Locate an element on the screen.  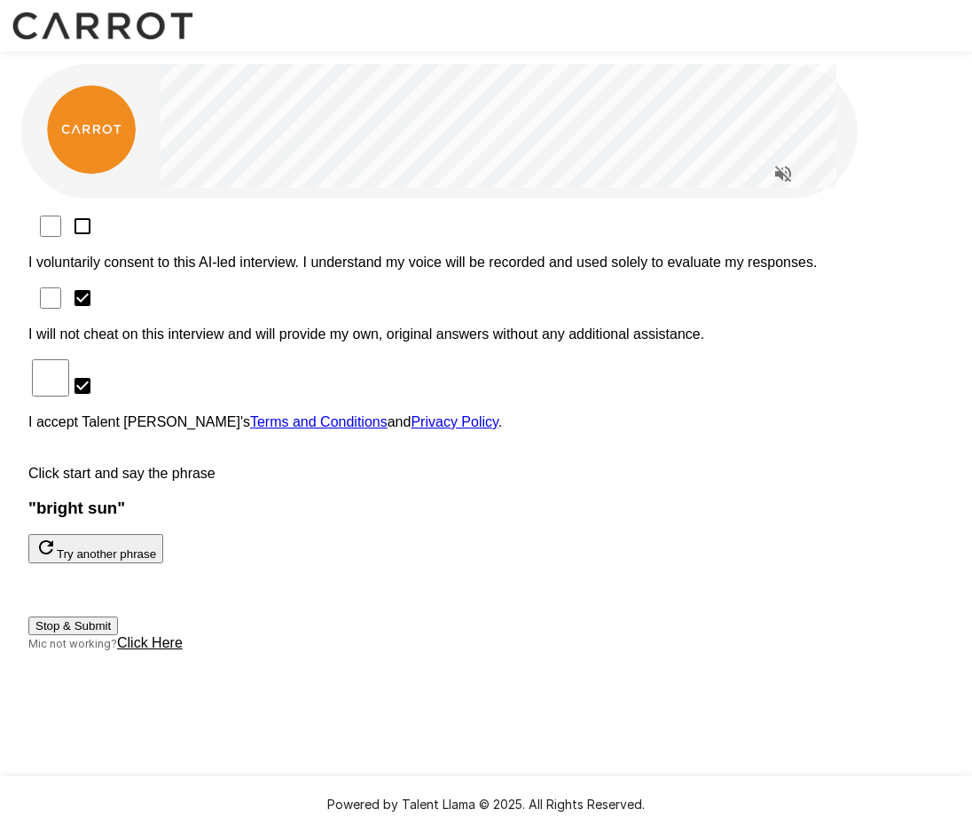
p: Powered by Talent Llama © 2025. All Rights Reserved. is located at coordinates (486, 805).